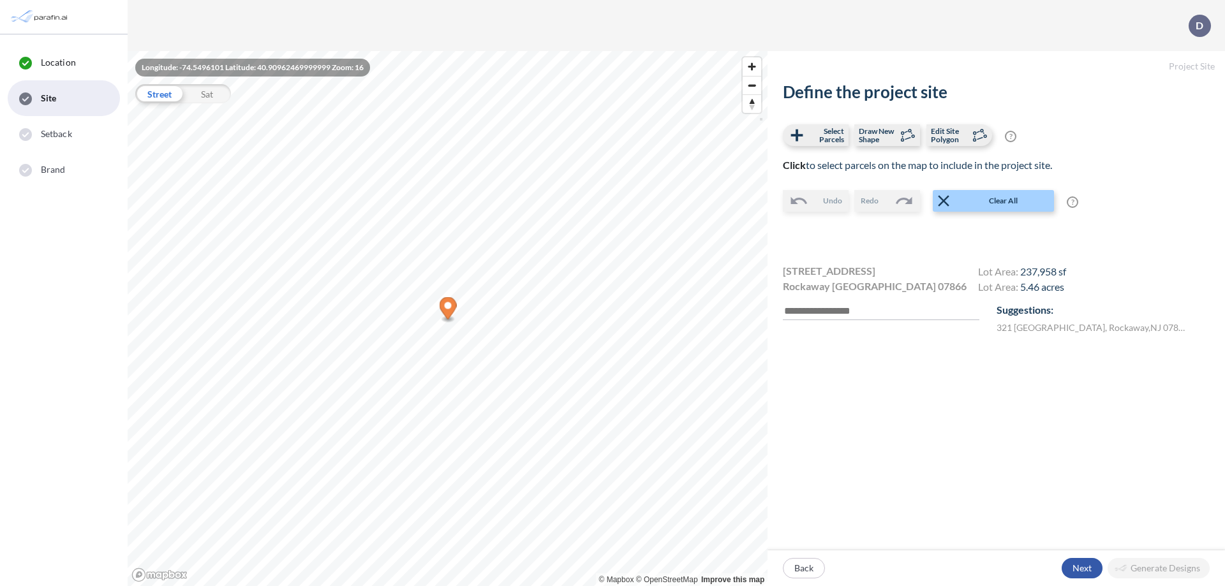  Describe the element at coordinates (996, 66) in the screenshot. I see `h5: Project Site` at that location.